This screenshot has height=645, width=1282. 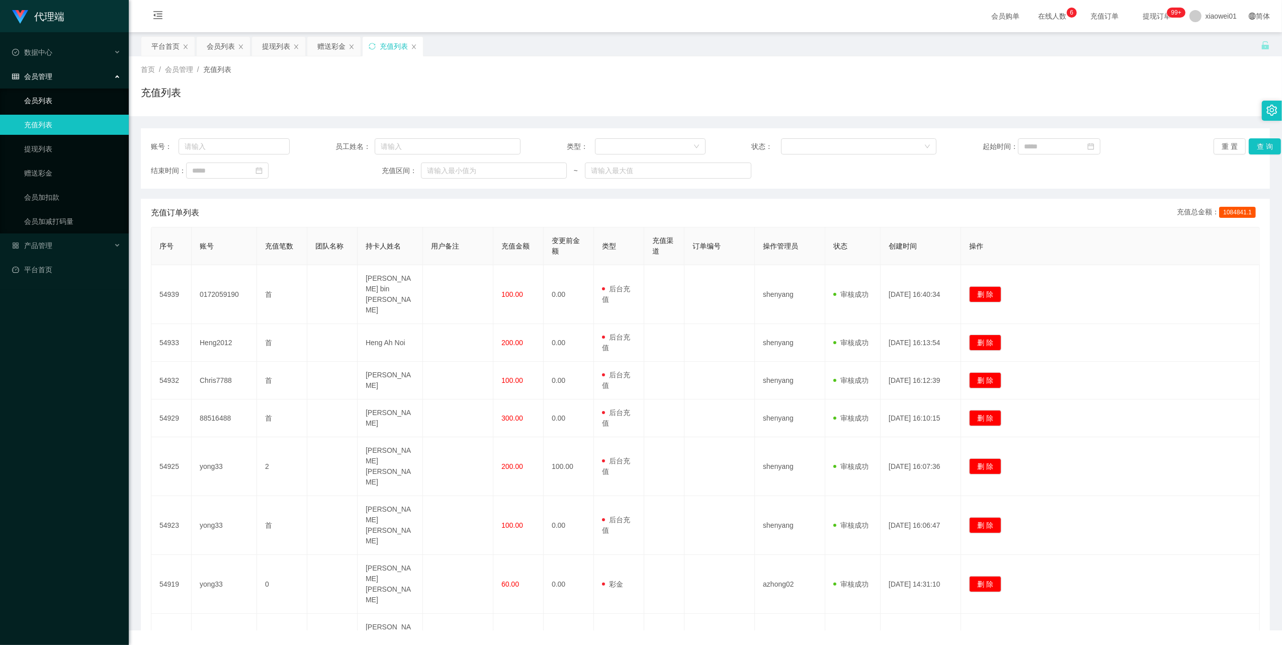 I want to click on td: 首, so click(x=282, y=380).